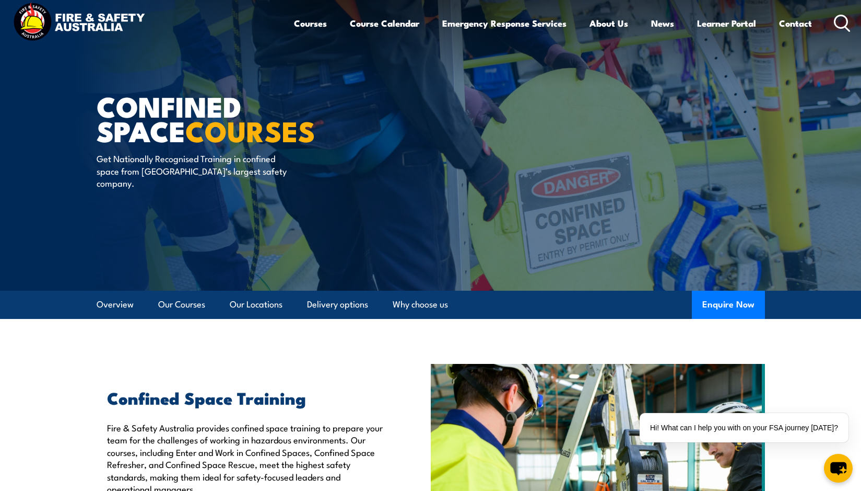 This screenshot has width=861, height=491. What do you see at coordinates (609, 23) in the screenshot?
I see `a: About Us` at bounding box center [609, 23].